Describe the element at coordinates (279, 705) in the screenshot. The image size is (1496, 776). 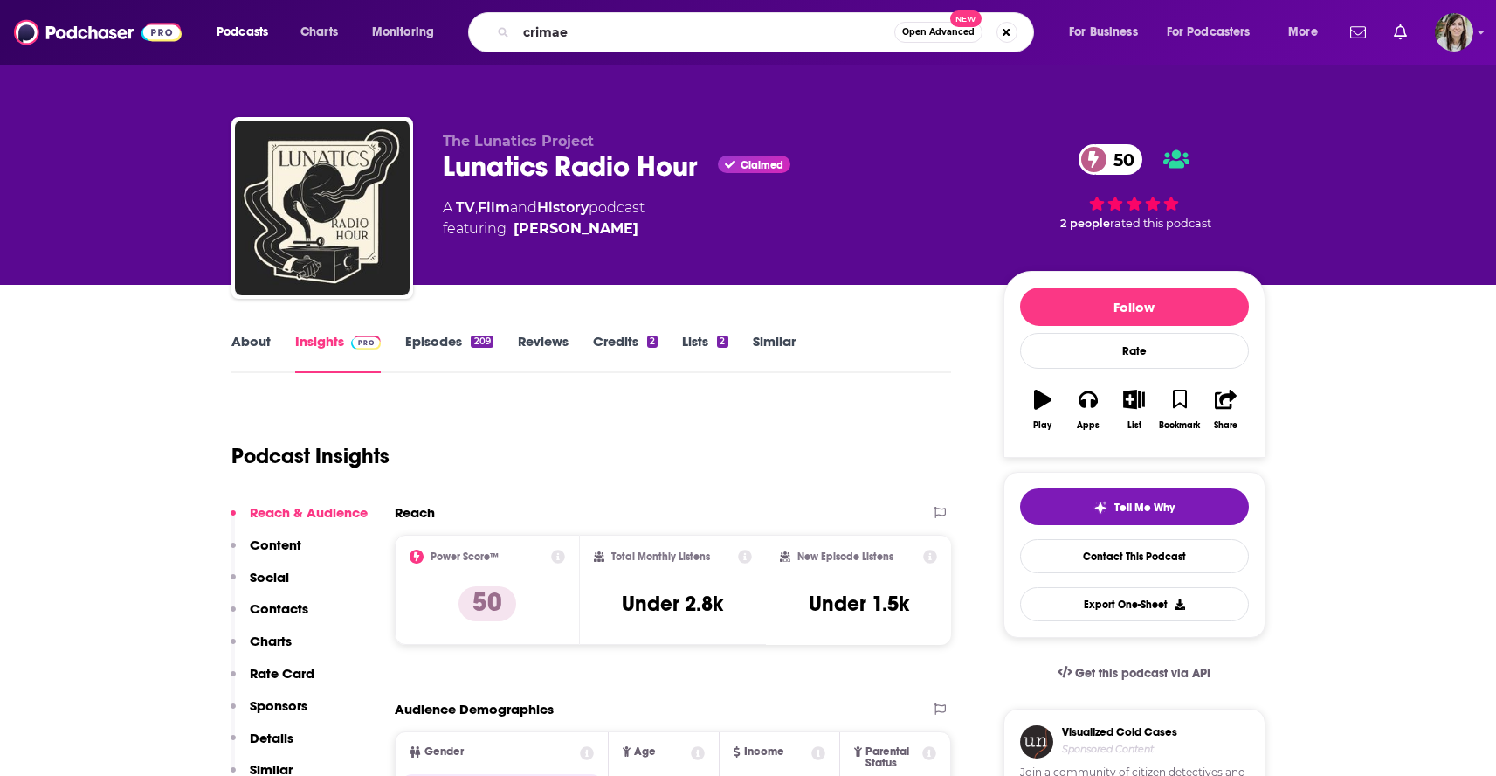
I see `p: Sponsors` at that location.